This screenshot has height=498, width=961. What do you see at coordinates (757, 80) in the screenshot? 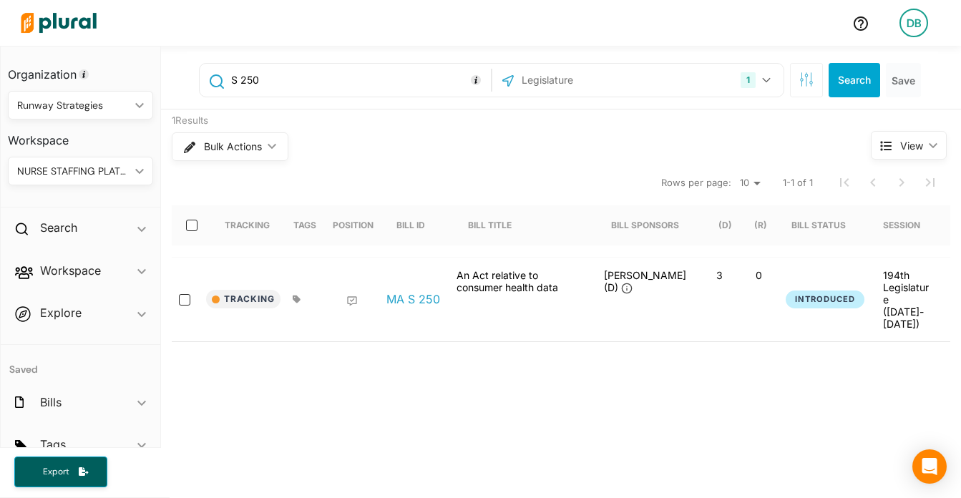
I see `button: 1` at bounding box center [757, 80].